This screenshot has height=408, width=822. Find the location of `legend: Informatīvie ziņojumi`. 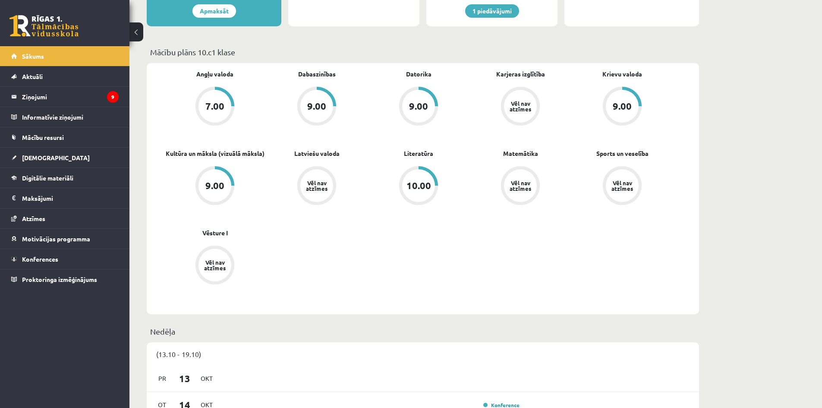

legend: Informatīvie ziņojumi is located at coordinates (70, 117).